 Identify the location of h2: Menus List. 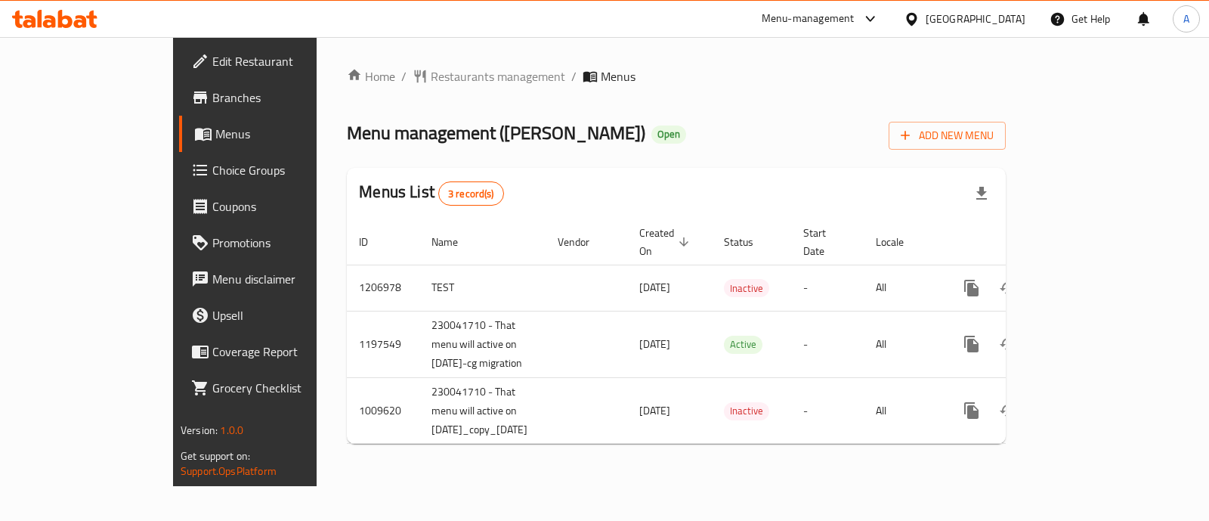
(431, 193).